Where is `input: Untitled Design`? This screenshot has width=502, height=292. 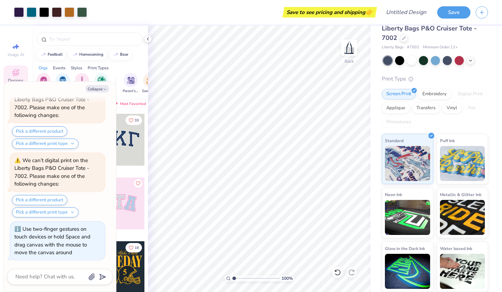 input: Untitled Design is located at coordinates (406, 12).